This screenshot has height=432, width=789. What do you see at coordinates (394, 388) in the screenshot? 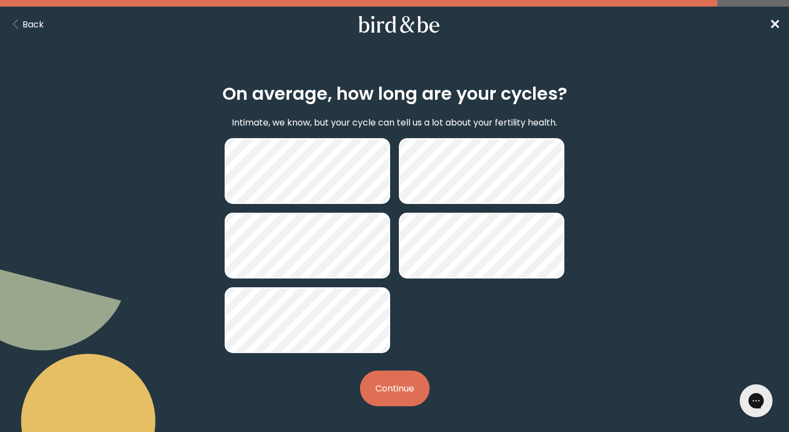
I see `button: Continue` at bounding box center [394, 388].